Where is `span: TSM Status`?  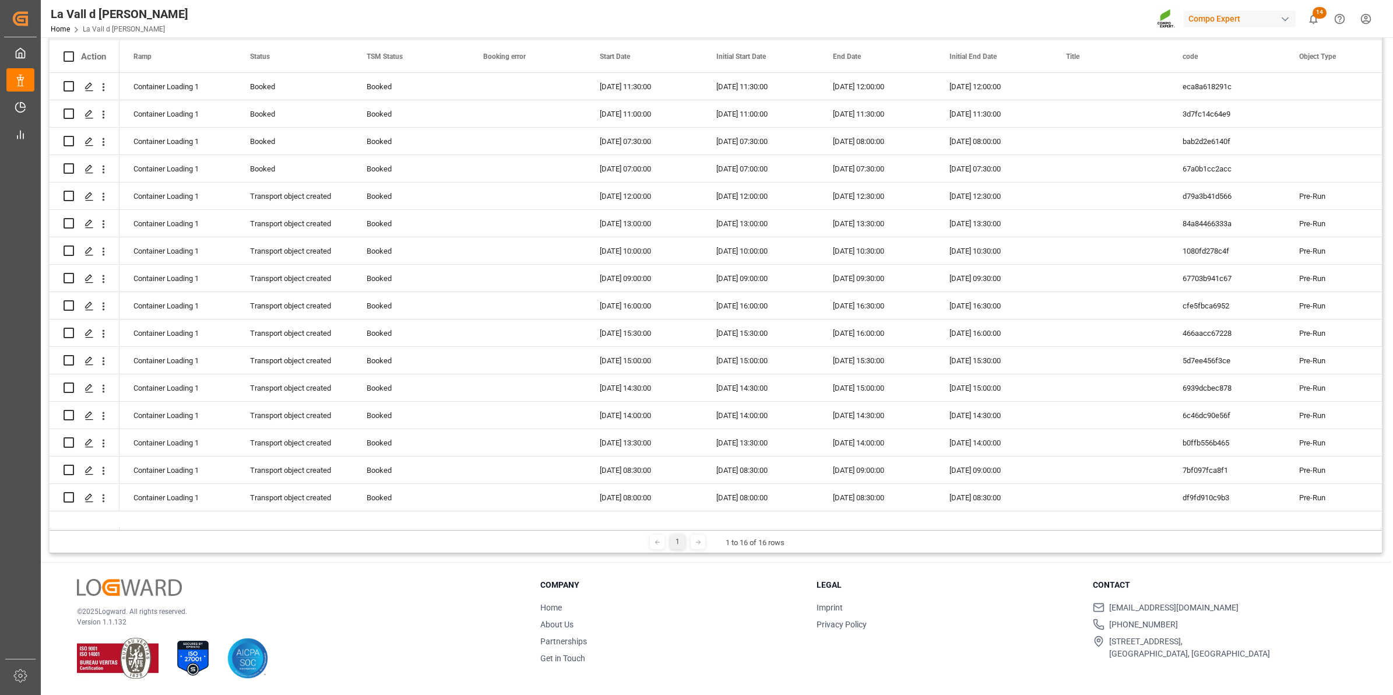 span: TSM Status is located at coordinates (385, 57).